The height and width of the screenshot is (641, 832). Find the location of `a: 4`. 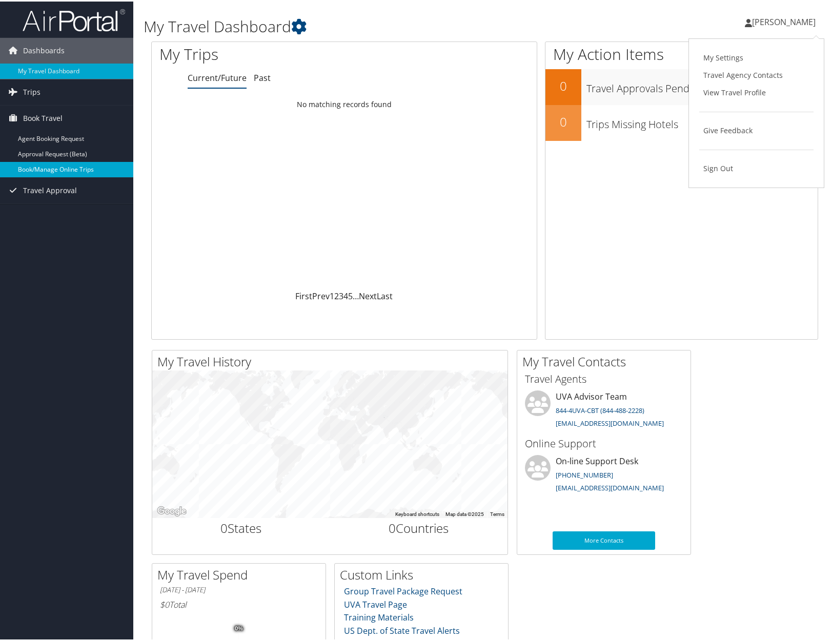

a: 4 is located at coordinates (345, 295).